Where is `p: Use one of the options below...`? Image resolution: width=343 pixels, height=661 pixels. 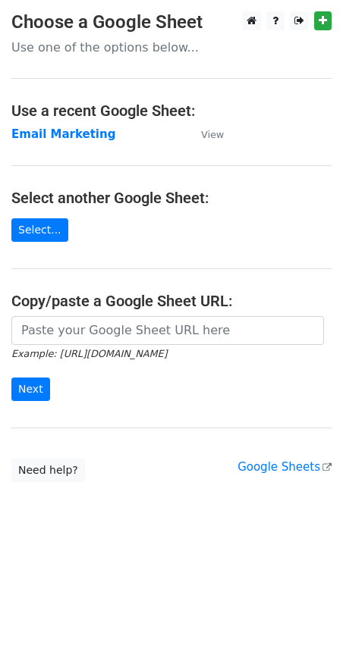 p: Use one of the options below... is located at coordinates (171, 47).